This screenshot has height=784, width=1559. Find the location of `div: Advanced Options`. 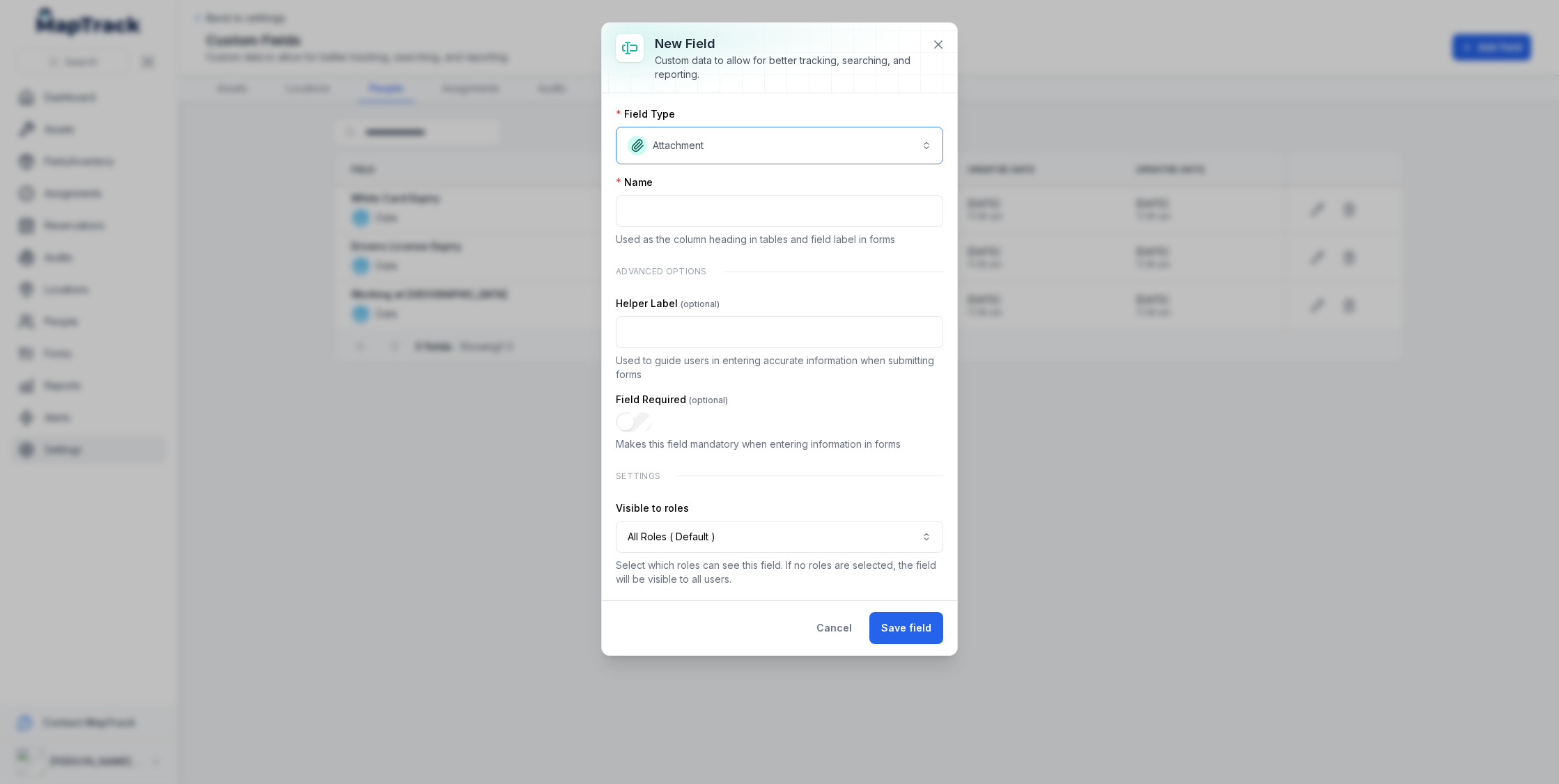

div: Advanced Options is located at coordinates (780, 272).